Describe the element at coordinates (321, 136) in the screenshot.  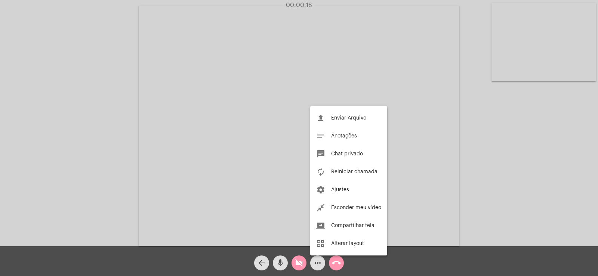
I see `mat-icon: notes` at that location.